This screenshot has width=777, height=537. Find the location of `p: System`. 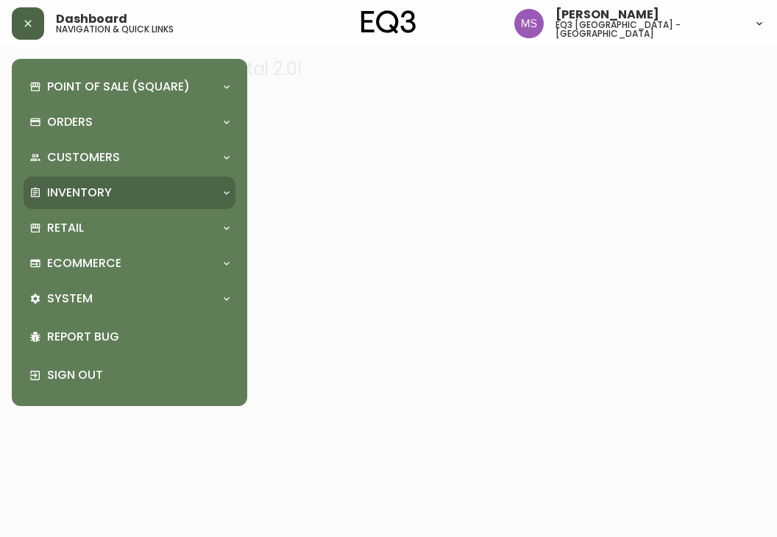

p: System is located at coordinates (70, 299).